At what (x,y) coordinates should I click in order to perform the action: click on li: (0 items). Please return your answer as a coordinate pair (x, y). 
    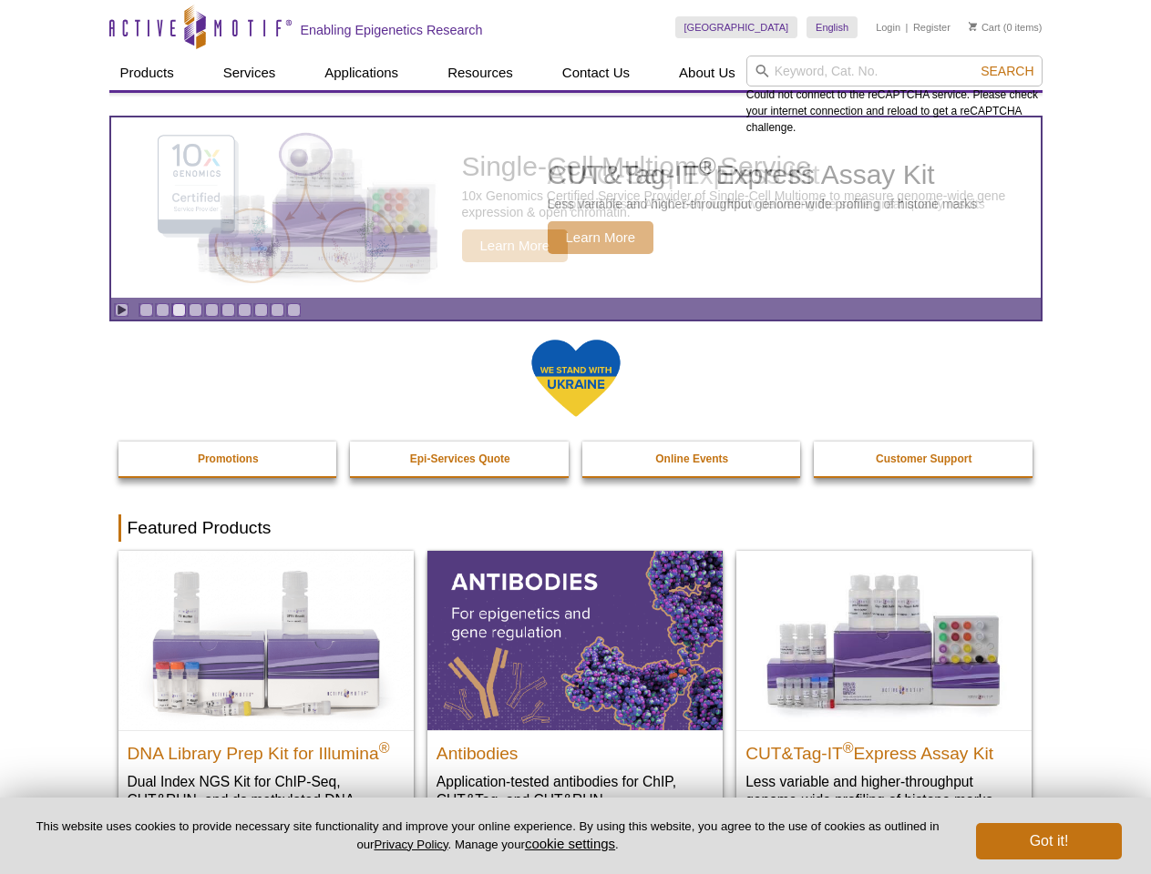
    Looking at the image, I should click on (1005, 27).